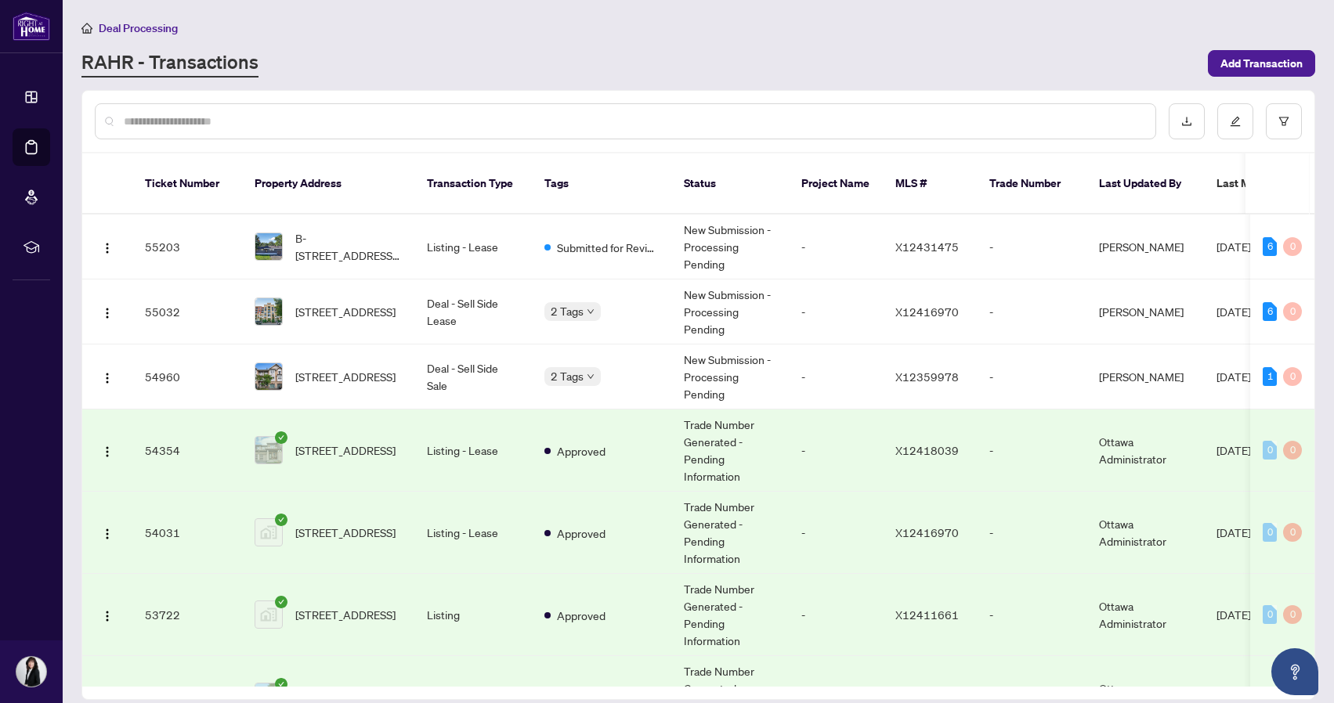 This screenshot has width=1334, height=703. What do you see at coordinates (1295, 672) in the screenshot?
I see `button: Open asap` at bounding box center [1295, 672].